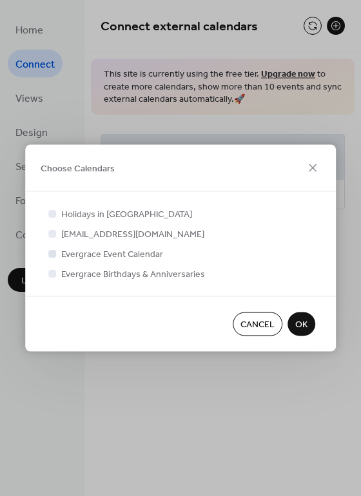 The height and width of the screenshot is (496, 361). I want to click on button: OK, so click(301, 324).